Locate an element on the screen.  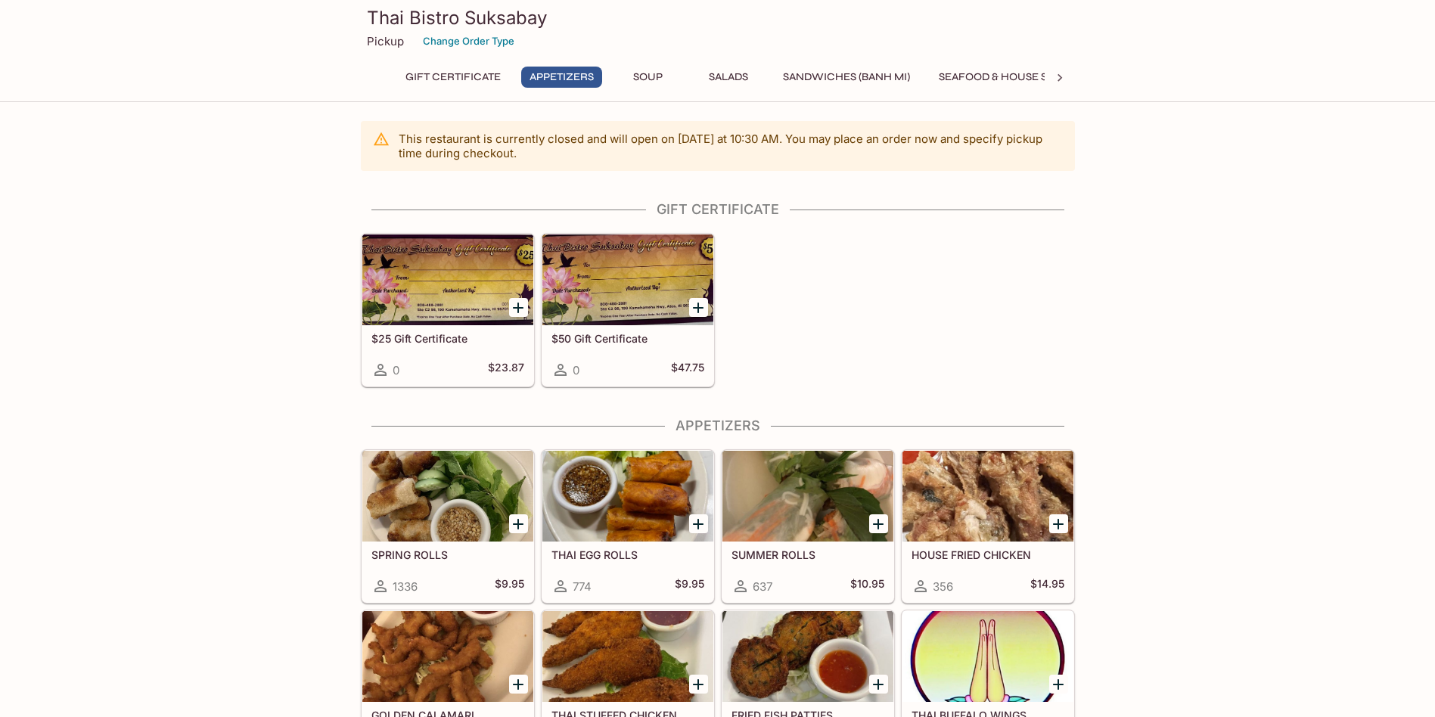
div: THAI EGG ROLLS is located at coordinates (628, 496).